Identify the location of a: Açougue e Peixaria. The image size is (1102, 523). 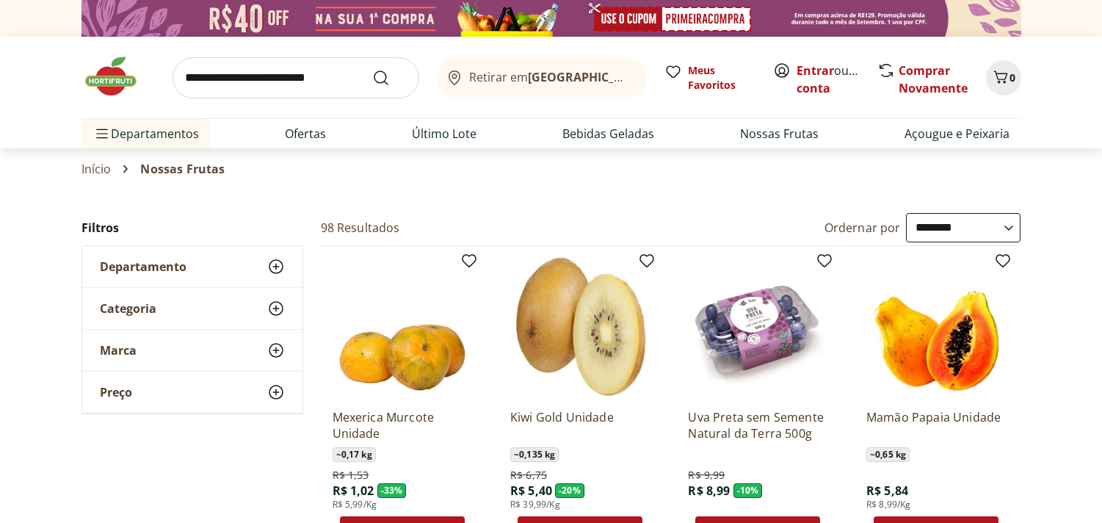
(957, 134).